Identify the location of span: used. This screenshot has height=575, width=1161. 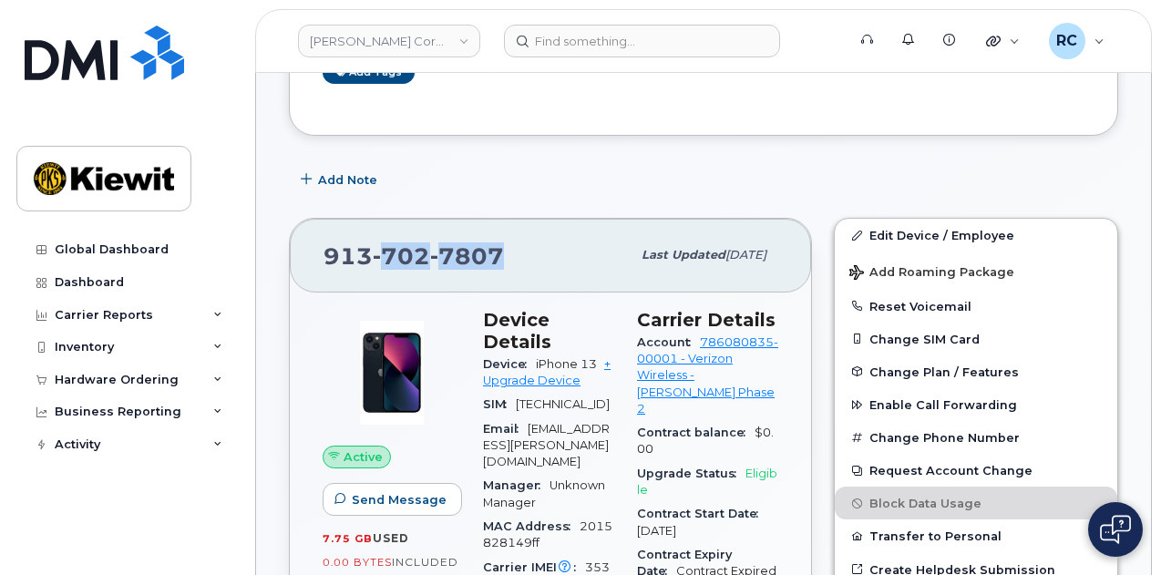
(391, 538).